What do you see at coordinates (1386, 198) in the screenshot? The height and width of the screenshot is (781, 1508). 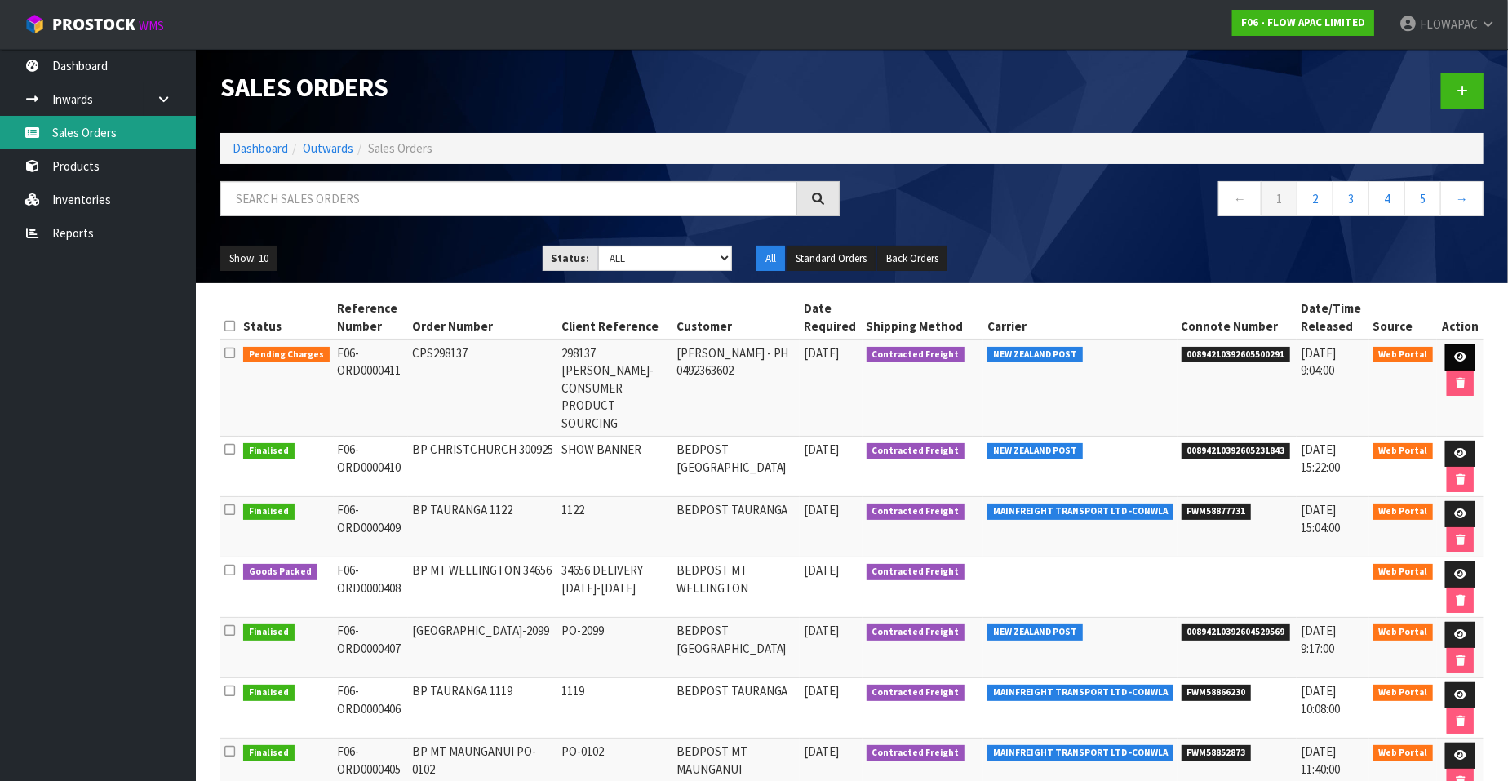 I see `a: 4` at bounding box center [1386, 198].